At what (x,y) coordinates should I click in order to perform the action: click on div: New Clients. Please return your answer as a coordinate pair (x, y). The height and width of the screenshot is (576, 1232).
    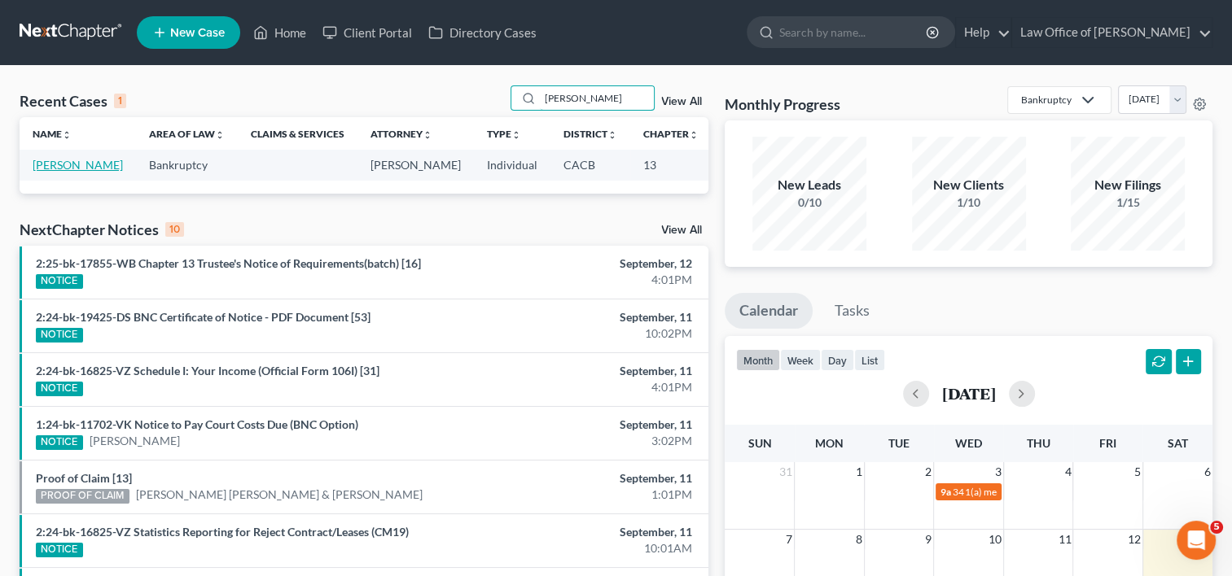
    Looking at the image, I should click on (969, 185).